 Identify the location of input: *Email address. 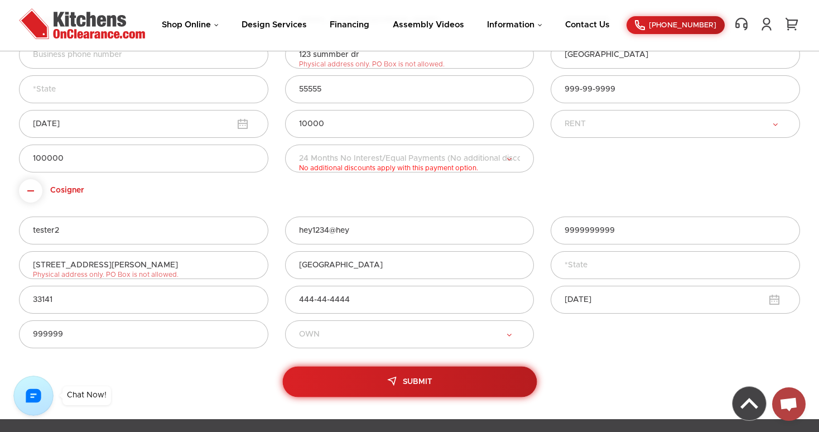
(409, 230).